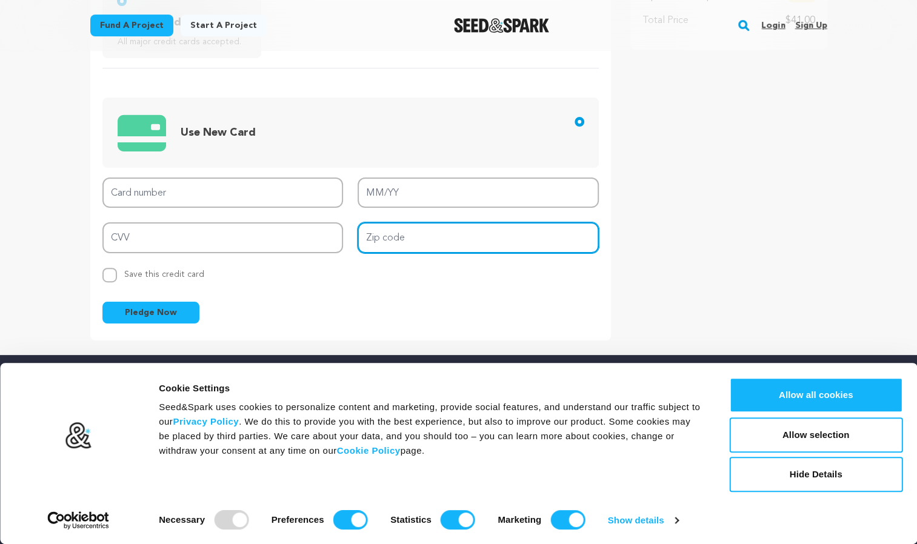 The height and width of the screenshot is (544, 917). What do you see at coordinates (223, 193) in the screenshot?
I see `input: Card number` at bounding box center [223, 193].